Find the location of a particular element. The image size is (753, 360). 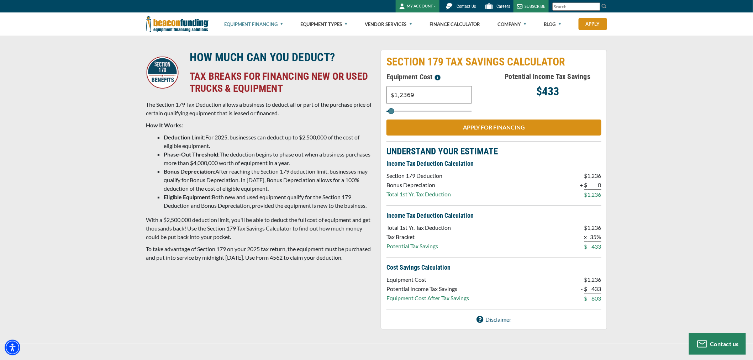

a: APPLY FOR FINANCING is located at coordinates (494, 127).